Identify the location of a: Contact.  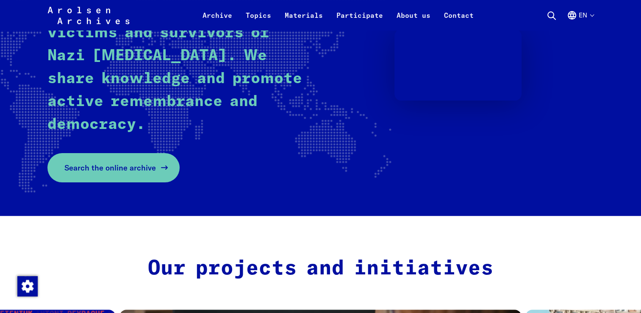
(459, 20).